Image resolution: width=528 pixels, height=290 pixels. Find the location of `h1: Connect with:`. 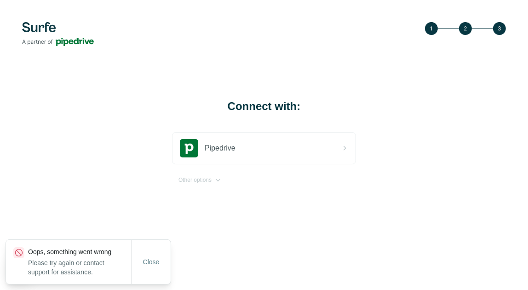

h1: Connect with: is located at coordinates (264, 106).